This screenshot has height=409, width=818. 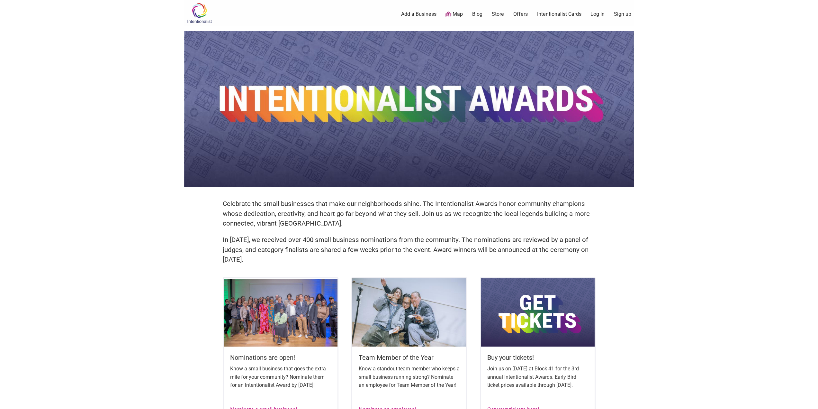 What do you see at coordinates (419, 14) in the screenshot?
I see `a: Add a Business` at bounding box center [419, 14].